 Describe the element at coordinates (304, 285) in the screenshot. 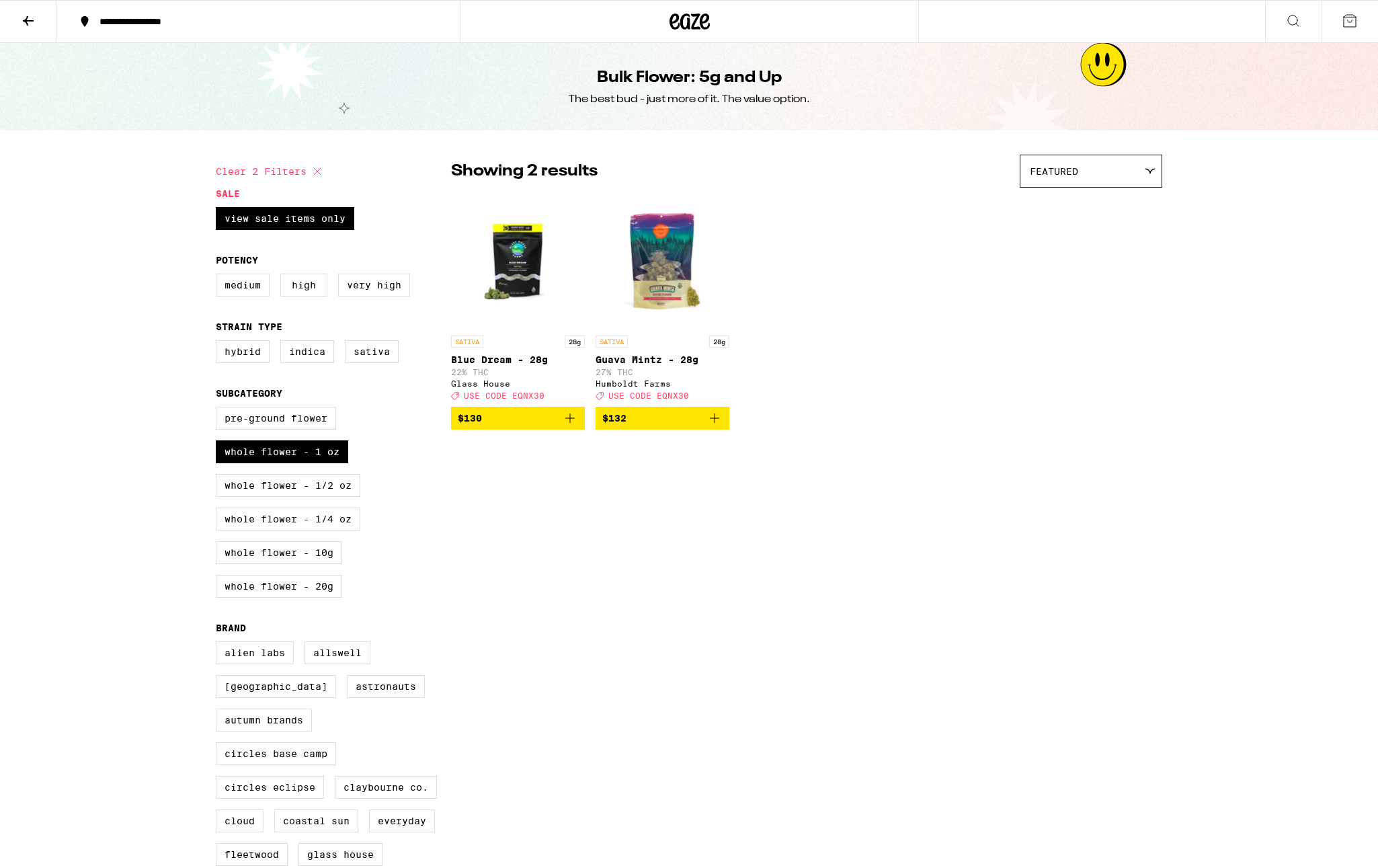

I see `label: High` at that location.